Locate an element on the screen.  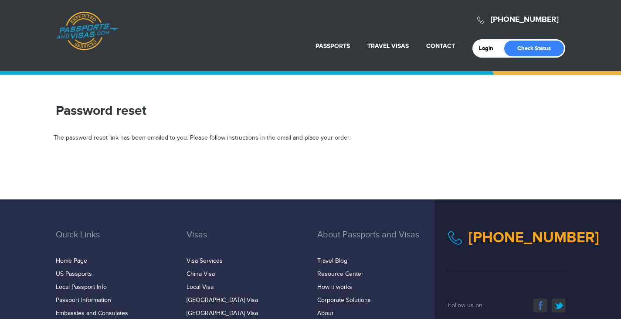
a: Home Page is located at coordinates (71, 261).